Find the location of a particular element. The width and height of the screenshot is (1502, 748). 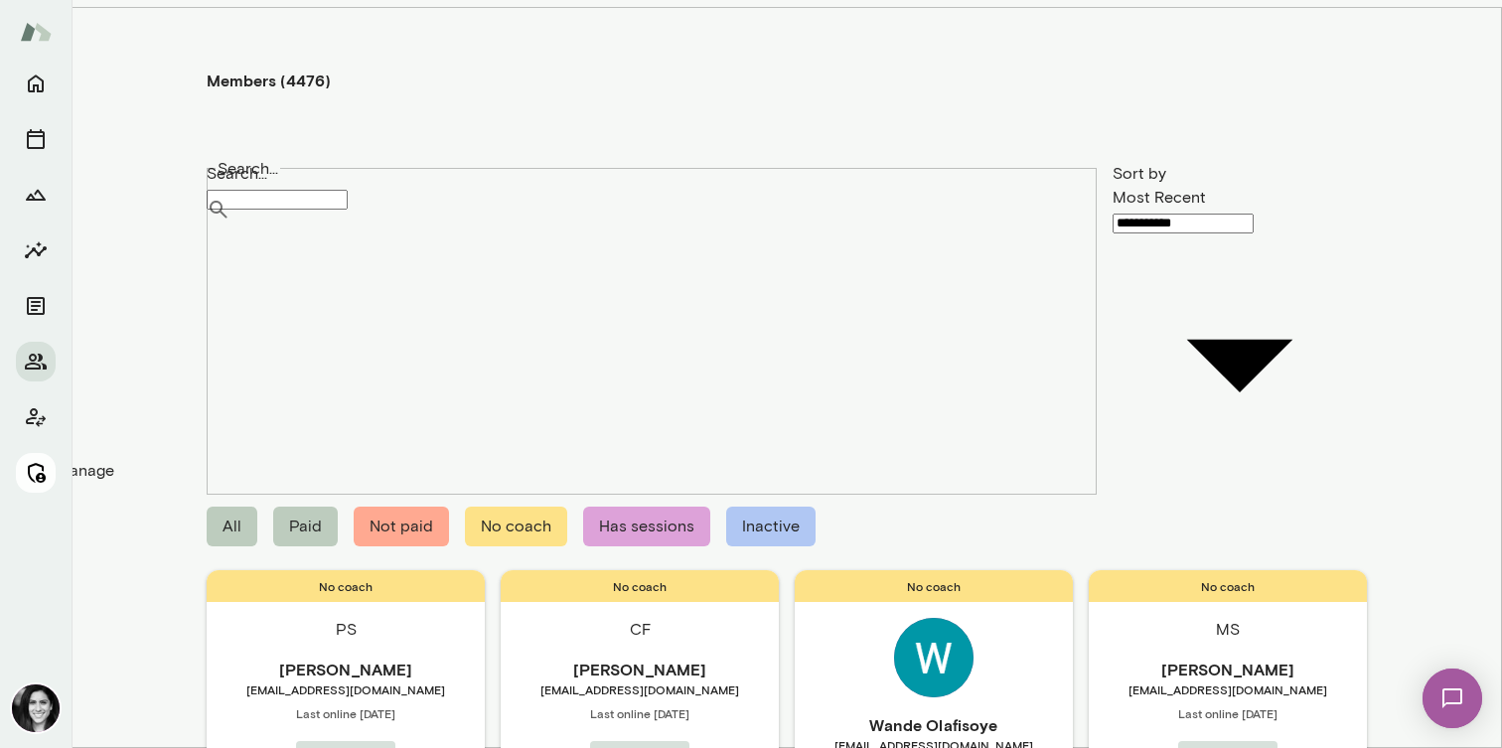

div: PS is located at coordinates (346, 630).